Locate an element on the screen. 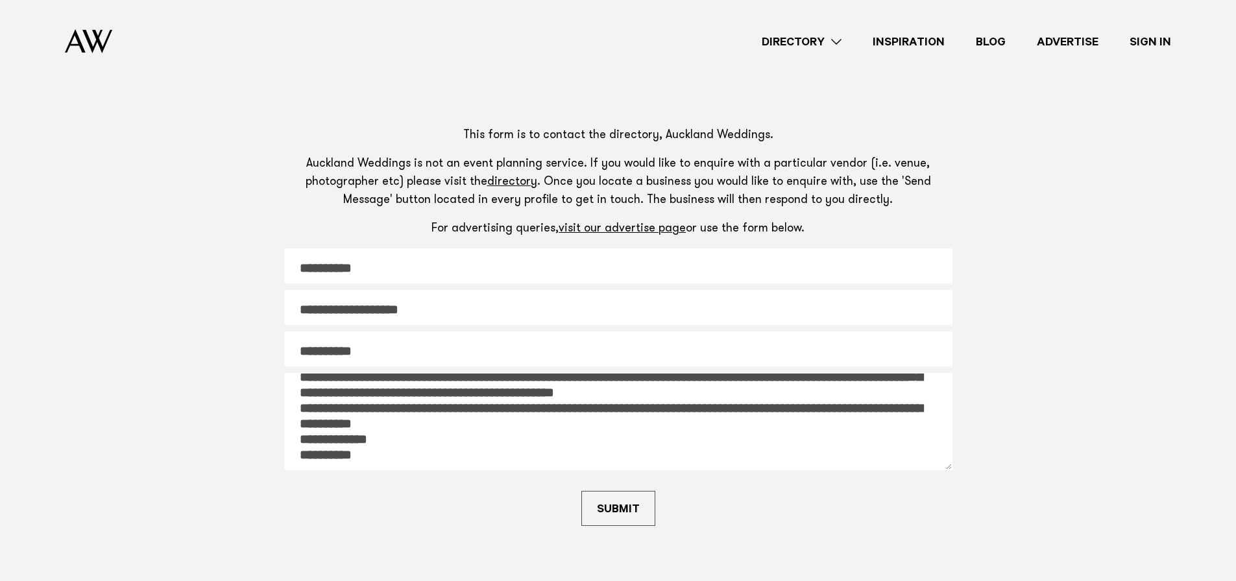 The image size is (1236, 581). a: directory is located at coordinates (512, 182).